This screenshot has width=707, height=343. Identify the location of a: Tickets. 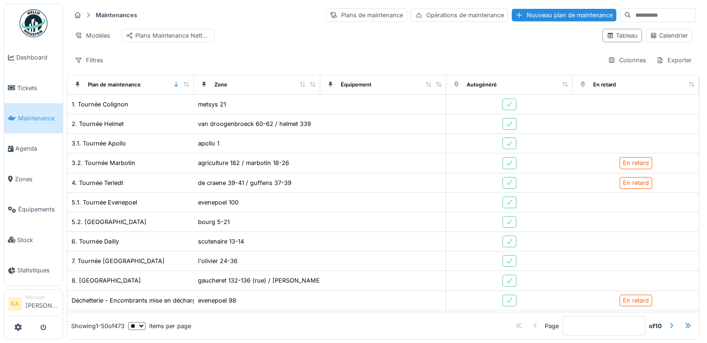
(33, 87).